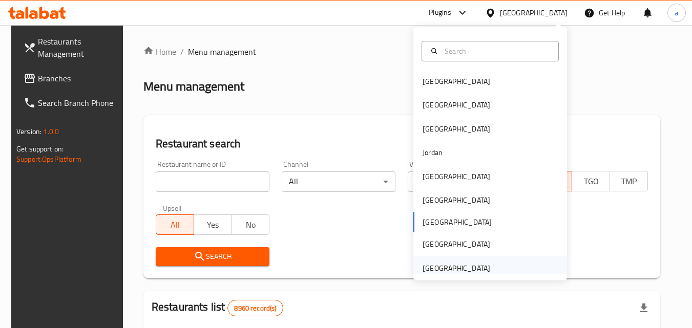  What do you see at coordinates (401, 144) in the screenshot?
I see `h2: Restaurant search` at bounding box center [401, 144].